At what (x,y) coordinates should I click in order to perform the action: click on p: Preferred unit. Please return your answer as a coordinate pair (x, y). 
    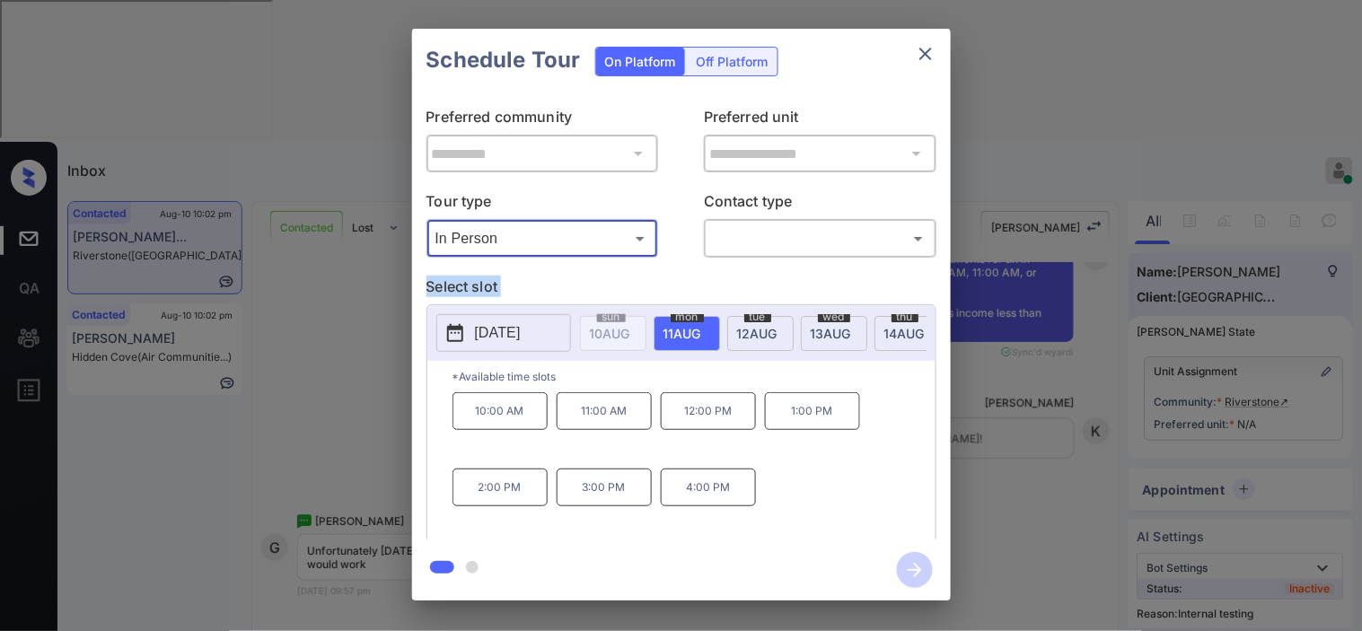
    Looking at the image, I should click on (819, 120).